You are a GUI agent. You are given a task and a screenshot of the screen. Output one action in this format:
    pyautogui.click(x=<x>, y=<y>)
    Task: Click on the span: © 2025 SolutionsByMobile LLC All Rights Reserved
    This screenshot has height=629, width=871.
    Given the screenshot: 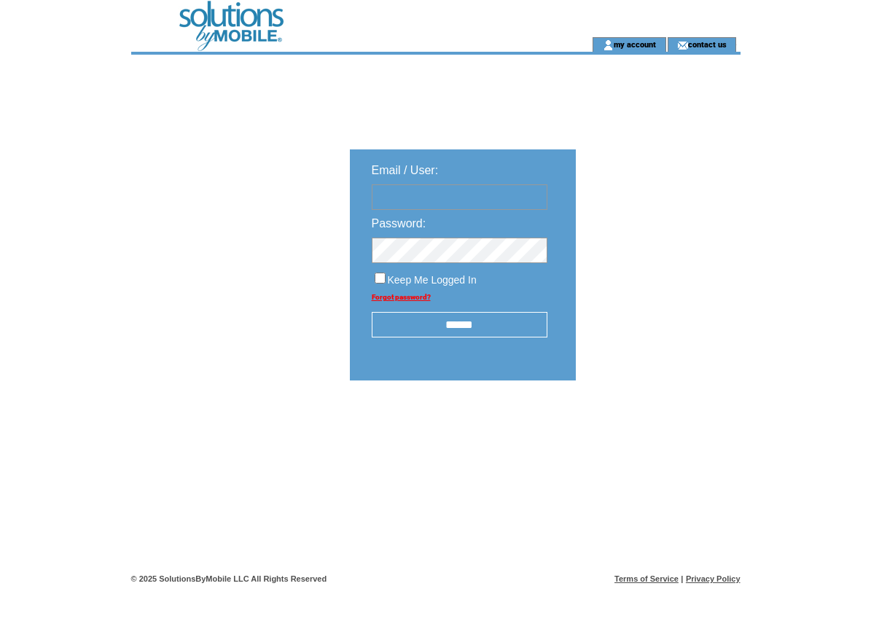 What is the action you would take?
    pyautogui.click(x=229, y=578)
    